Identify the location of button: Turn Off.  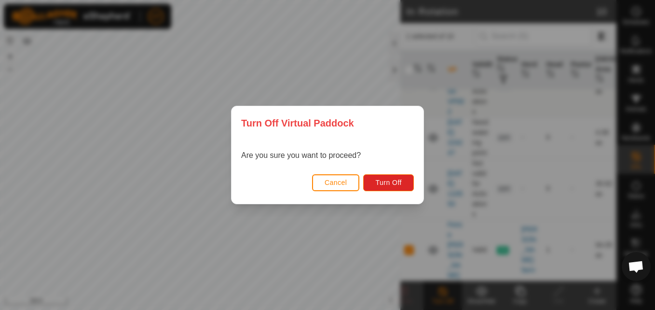
(389, 182).